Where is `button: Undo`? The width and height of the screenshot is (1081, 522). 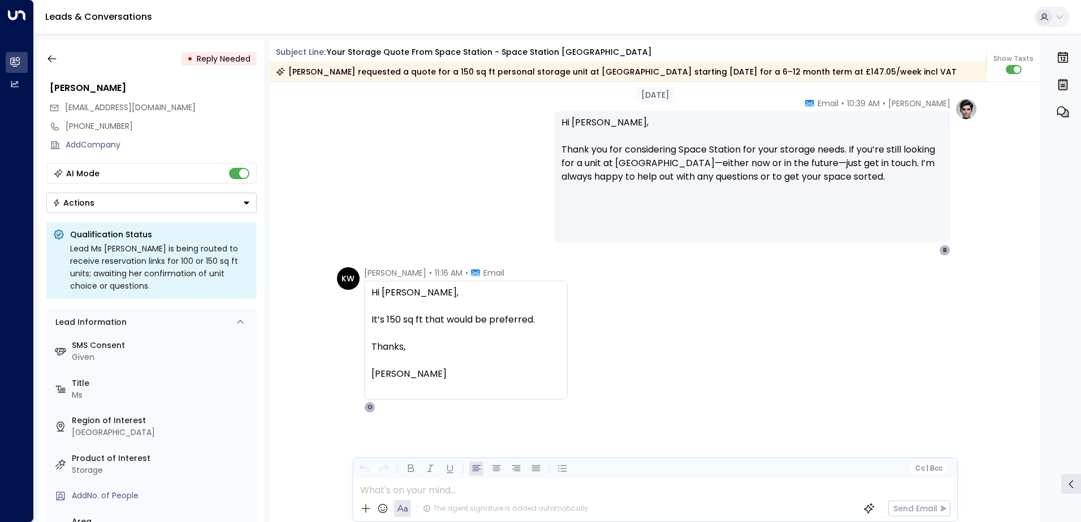
button: Undo is located at coordinates (363, 468).